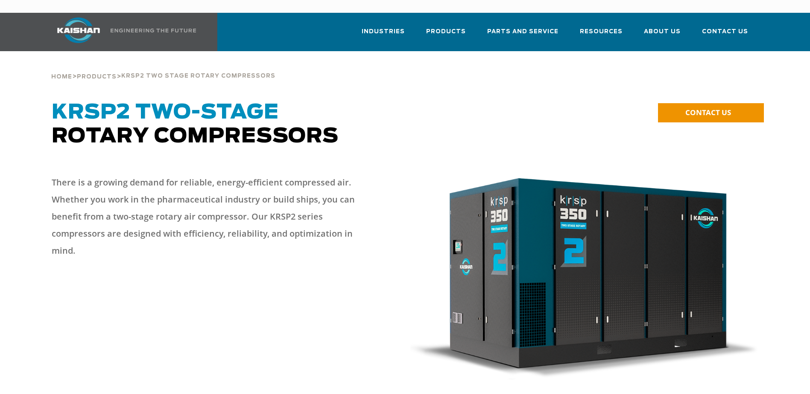 This screenshot has width=810, height=394. Describe the element at coordinates (711, 113) in the screenshot. I see `a: CONTACT US` at that location.